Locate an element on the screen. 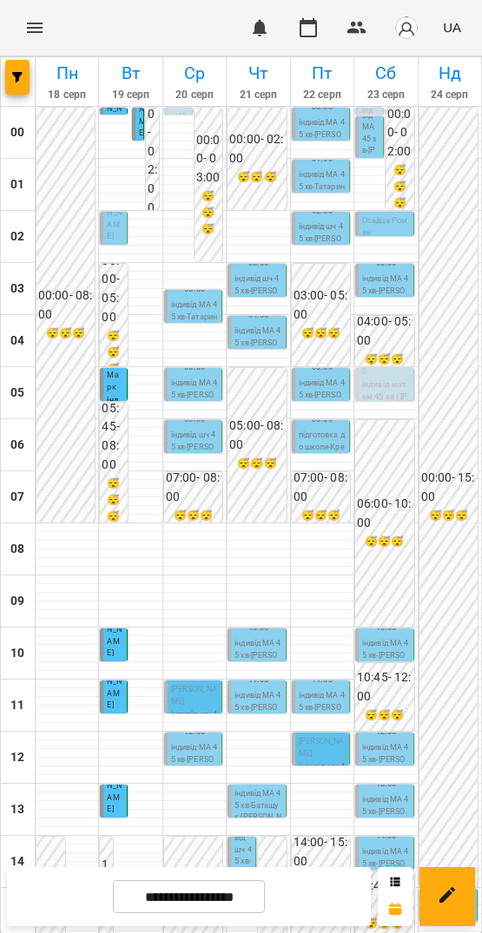  h6: 08 is located at coordinates (17, 549).